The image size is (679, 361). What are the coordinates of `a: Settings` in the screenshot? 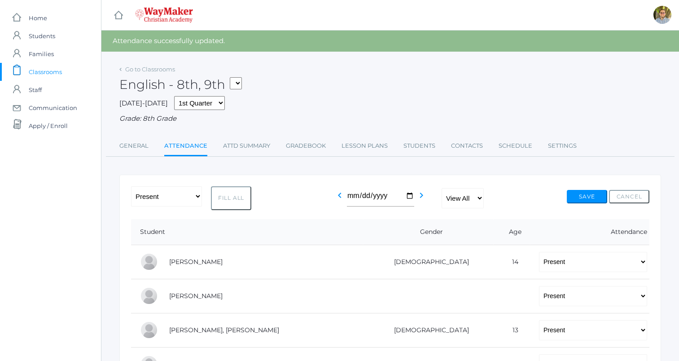 It's located at (563, 146).